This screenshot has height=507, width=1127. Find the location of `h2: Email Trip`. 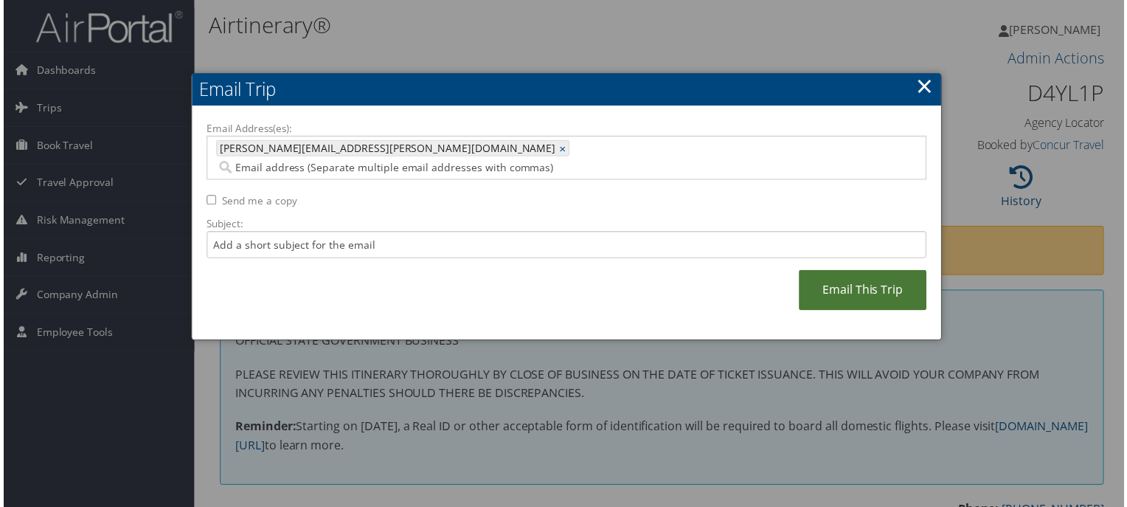

h2: Email Trip is located at coordinates (567, 90).